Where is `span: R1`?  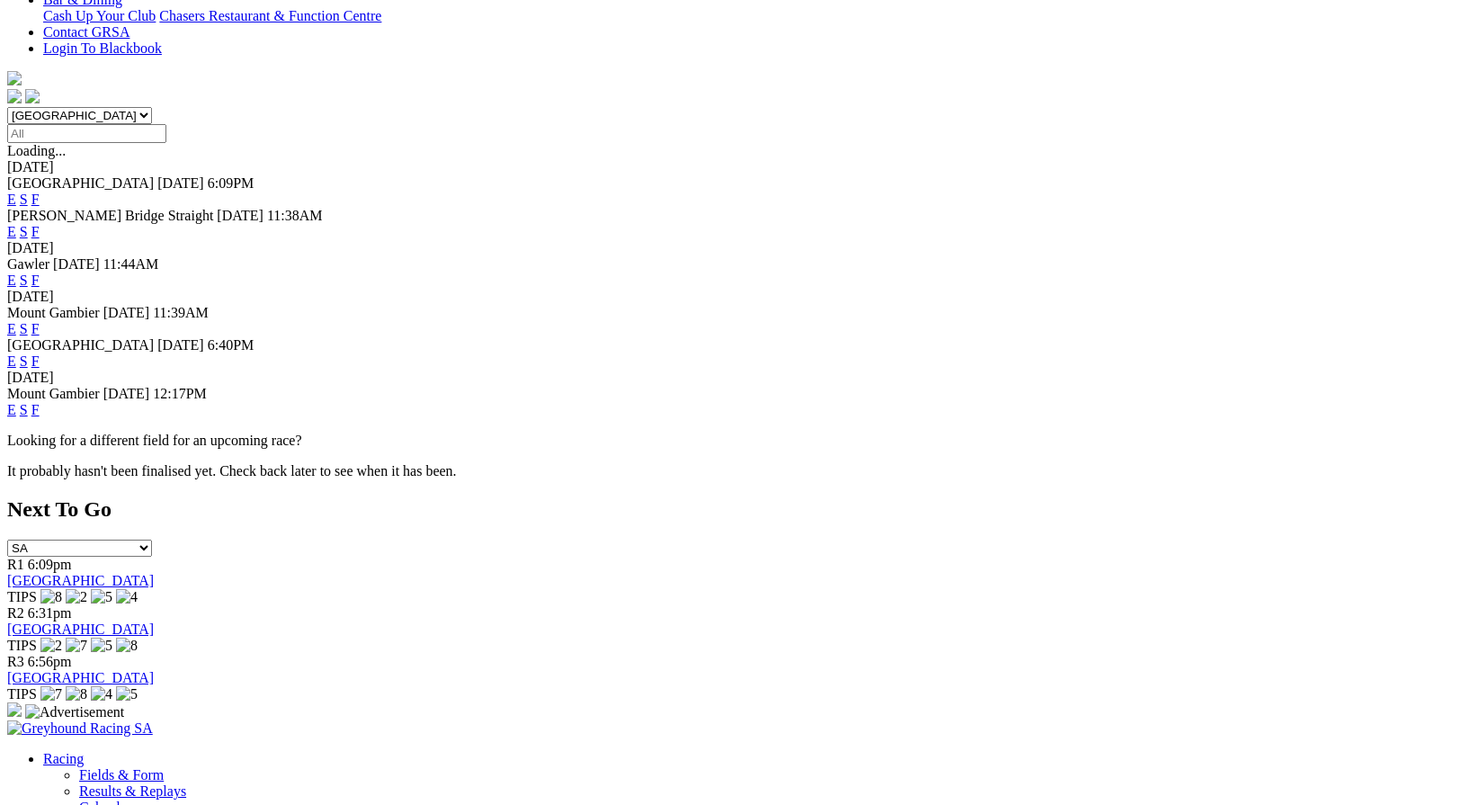
span: R1 is located at coordinates (15, 564).